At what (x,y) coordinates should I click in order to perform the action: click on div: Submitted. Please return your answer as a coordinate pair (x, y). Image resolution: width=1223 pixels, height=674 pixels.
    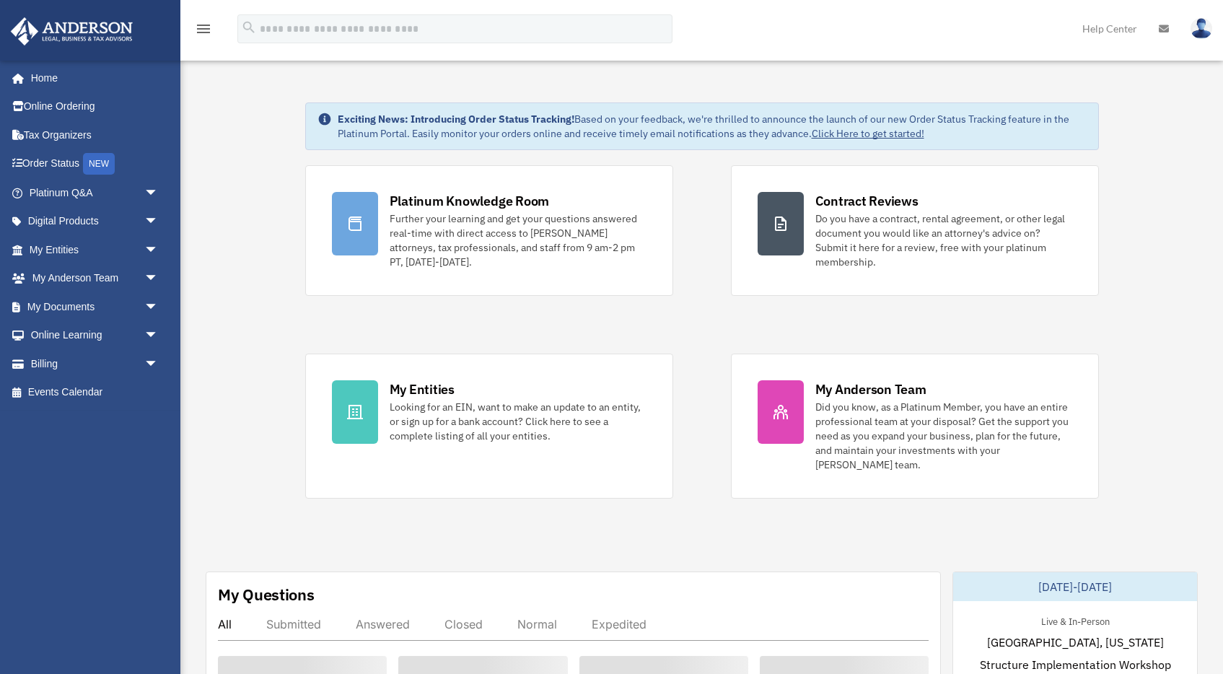
    Looking at the image, I should click on (294, 624).